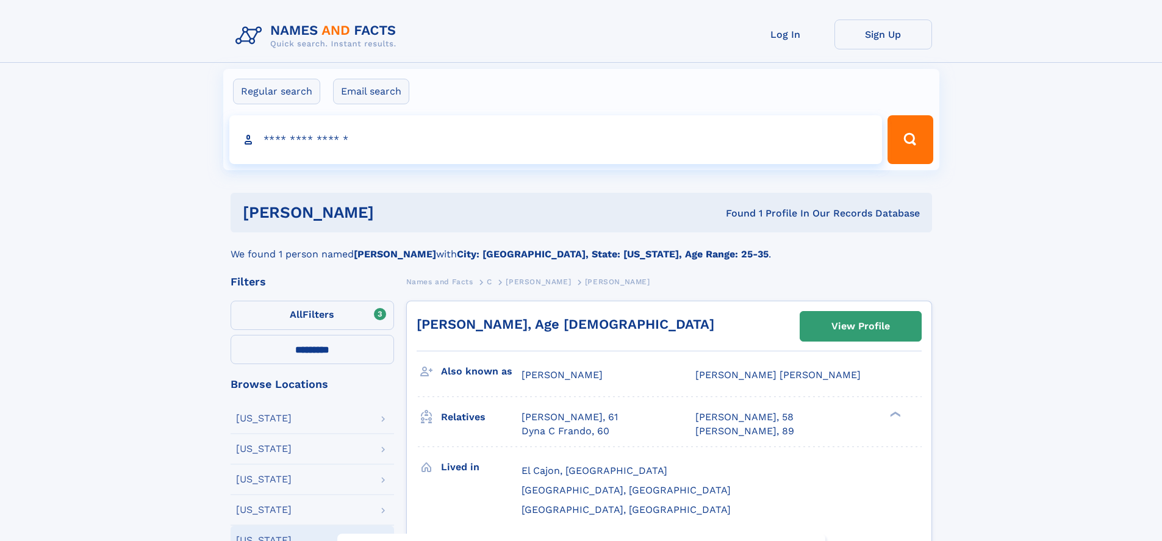 The height and width of the screenshot is (541, 1162). I want to click on a: Log In, so click(786, 34).